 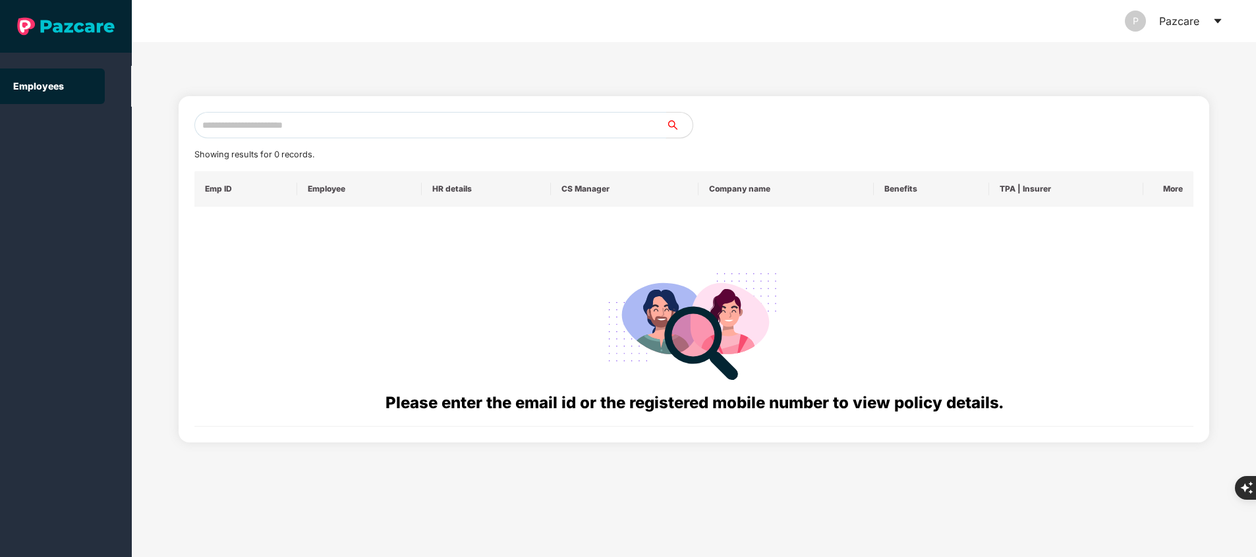 What do you see at coordinates (1168, 189) in the screenshot?
I see `th: More` at bounding box center [1168, 189].